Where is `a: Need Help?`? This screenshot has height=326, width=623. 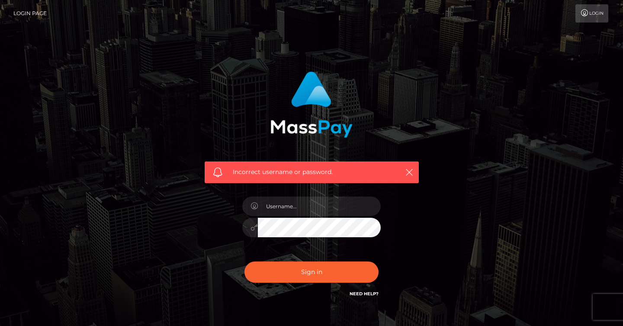 a: Need Help? is located at coordinates (364, 293).